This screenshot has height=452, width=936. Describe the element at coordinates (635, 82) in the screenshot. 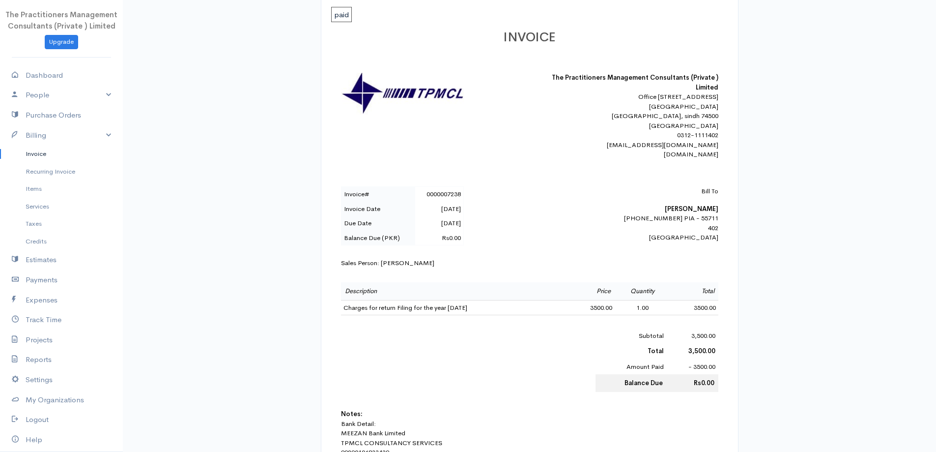

I see `b: The Practitioners Management Consultants (Private ) Limited` at that location.